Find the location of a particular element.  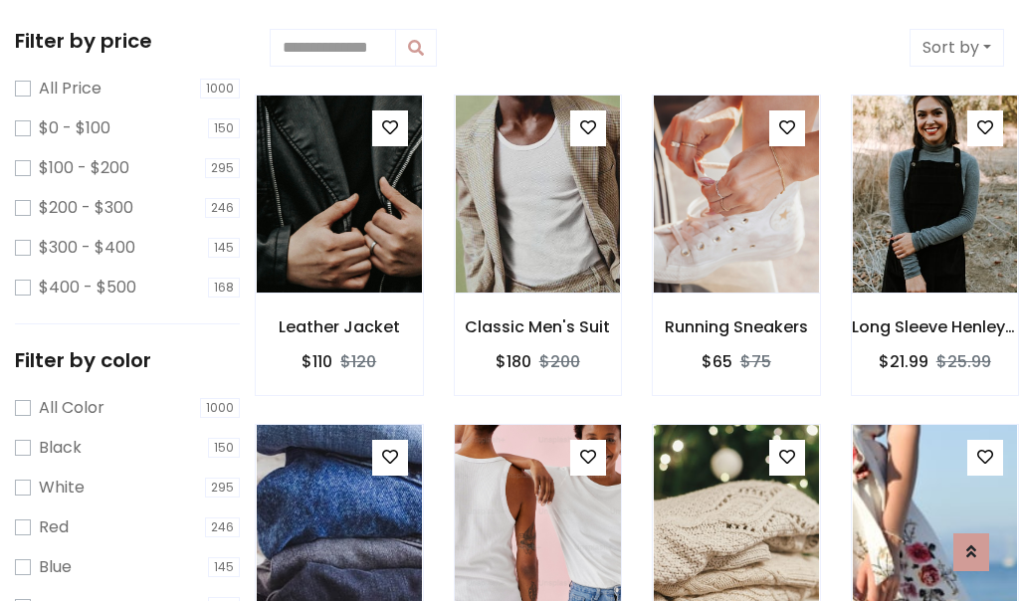

label: Red is located at coordinates (54, 528).